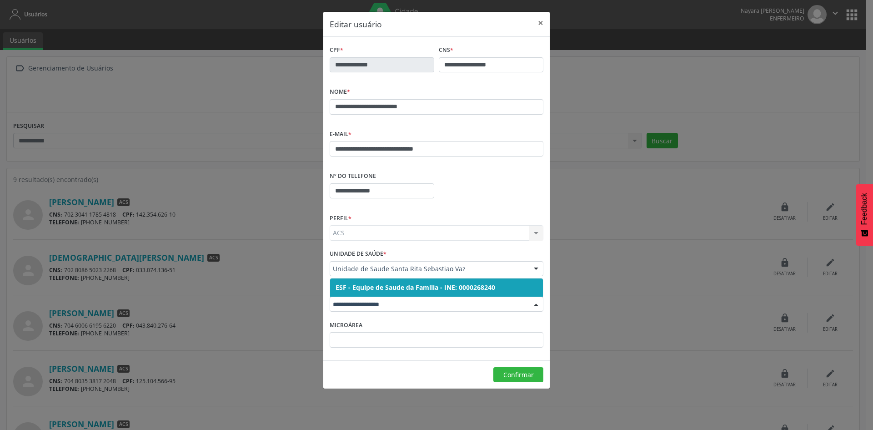 The image size is (873, 430). Describe the element at coordinates (518, 374) in the screenshot. I see `span: Confirmar` at that location.